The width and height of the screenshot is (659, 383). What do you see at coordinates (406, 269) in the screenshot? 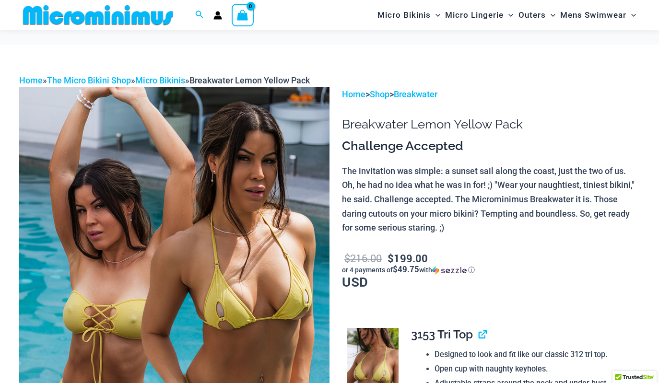
I see `span: $49.75` at bounding box center [406, 269].